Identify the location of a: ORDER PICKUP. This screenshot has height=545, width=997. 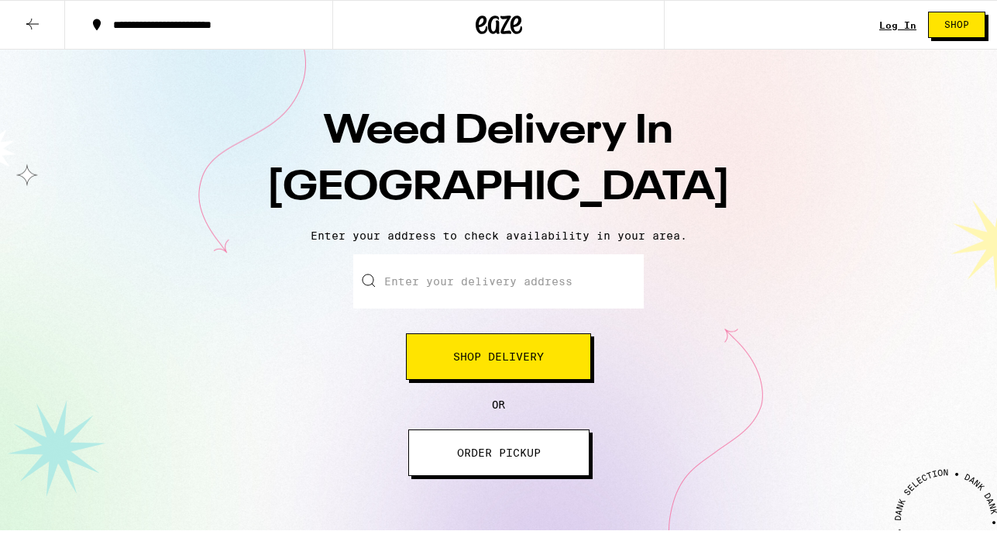
(499, 452).